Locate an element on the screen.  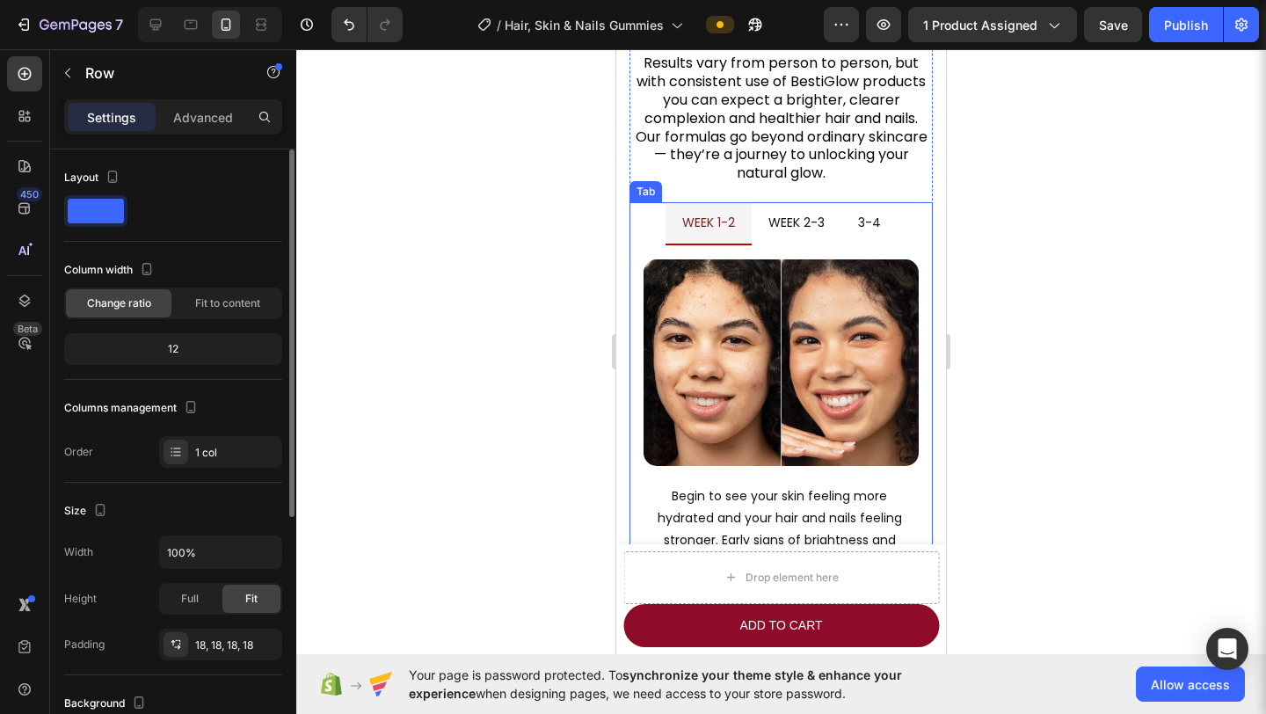
div: Height is located at coordinates (80, 599).